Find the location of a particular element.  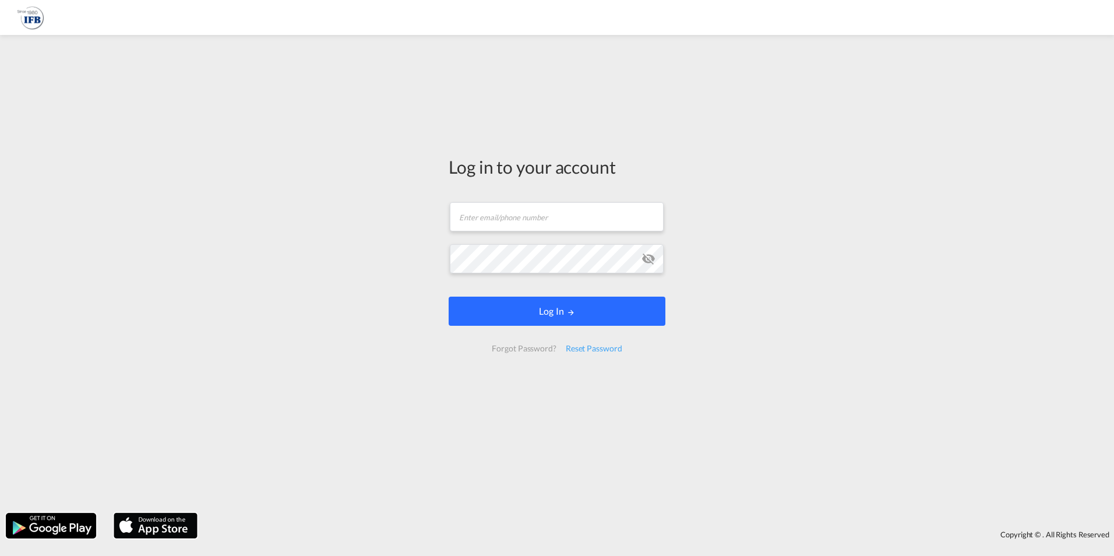

input: Enter email/phone number is located at coordinates (556, 217).